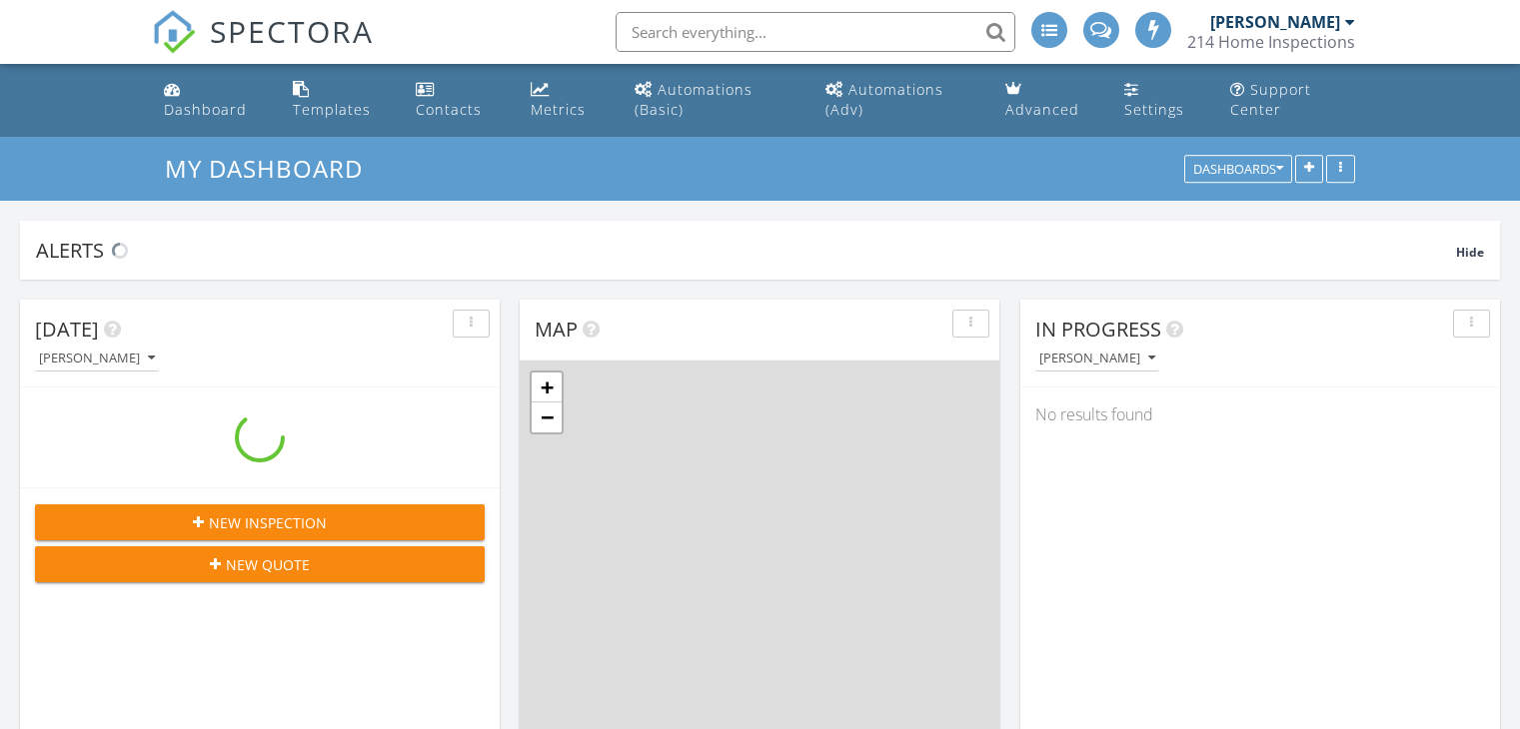  I want to click on button: New Quote, so click(260, 564).